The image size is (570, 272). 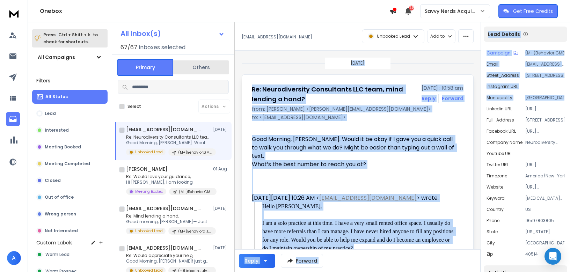 I want to click on button: Campaign, so click(x=502, y=53).